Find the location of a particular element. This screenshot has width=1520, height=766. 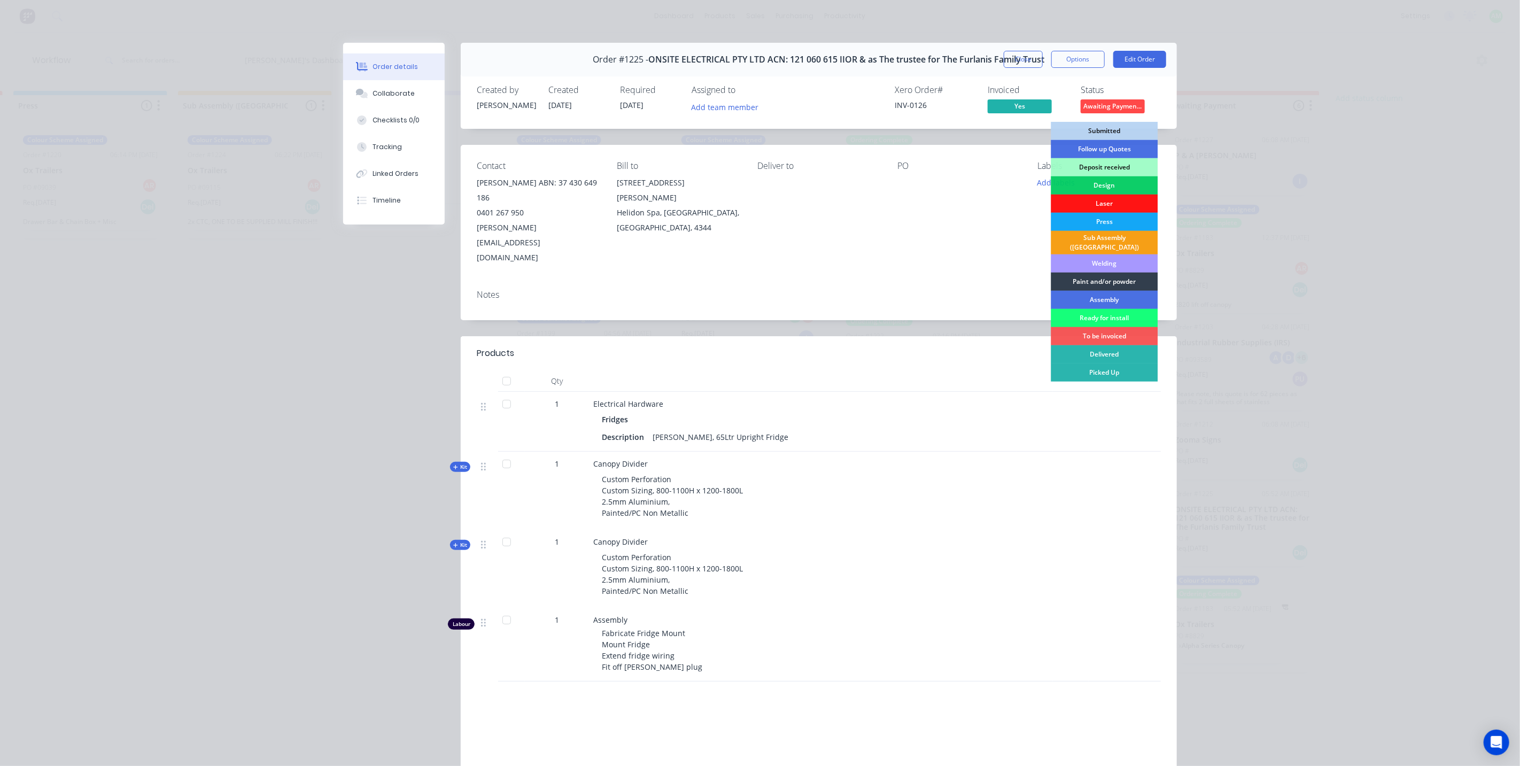

div: Press is located at coordinates (1105, 222).